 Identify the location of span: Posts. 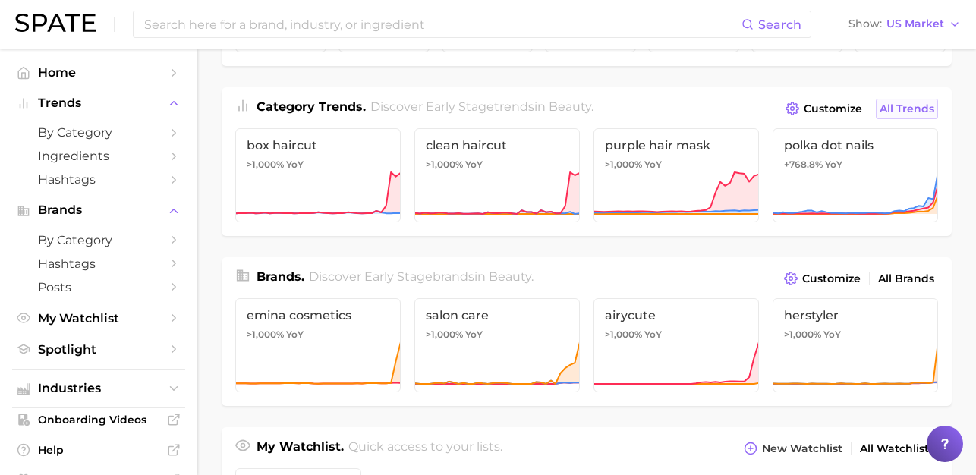
(99, 287).